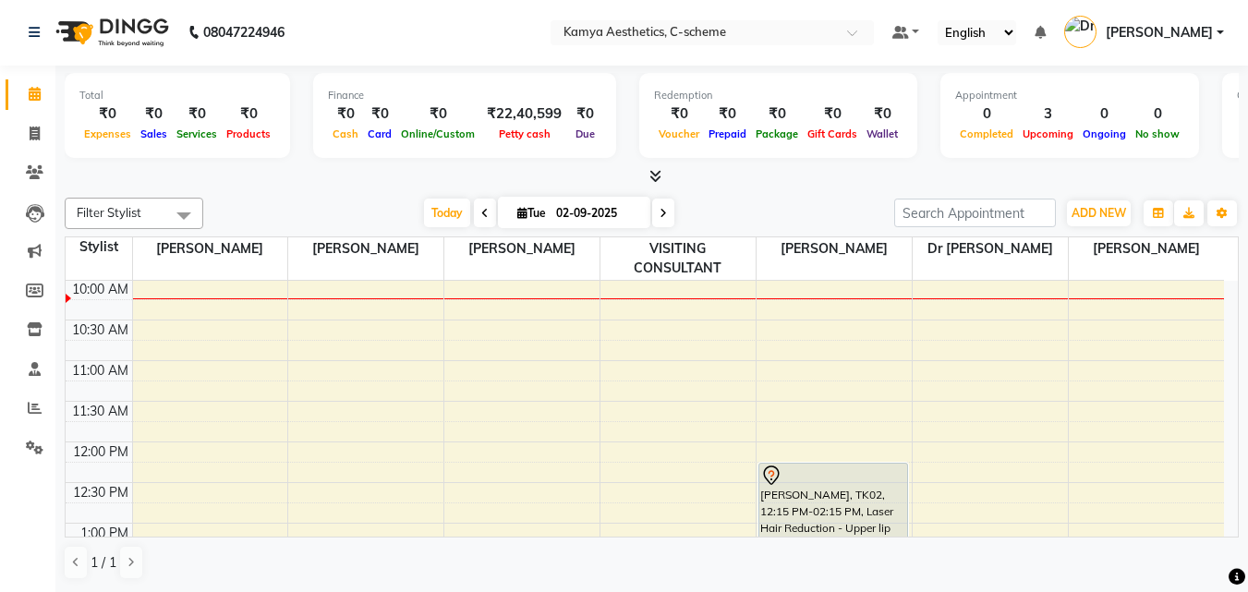 This screenshot has width=1248, height=592. Describe the element at coordinates (109, 212) in the screenshot. I see `span: Filter Stylist` at that location.